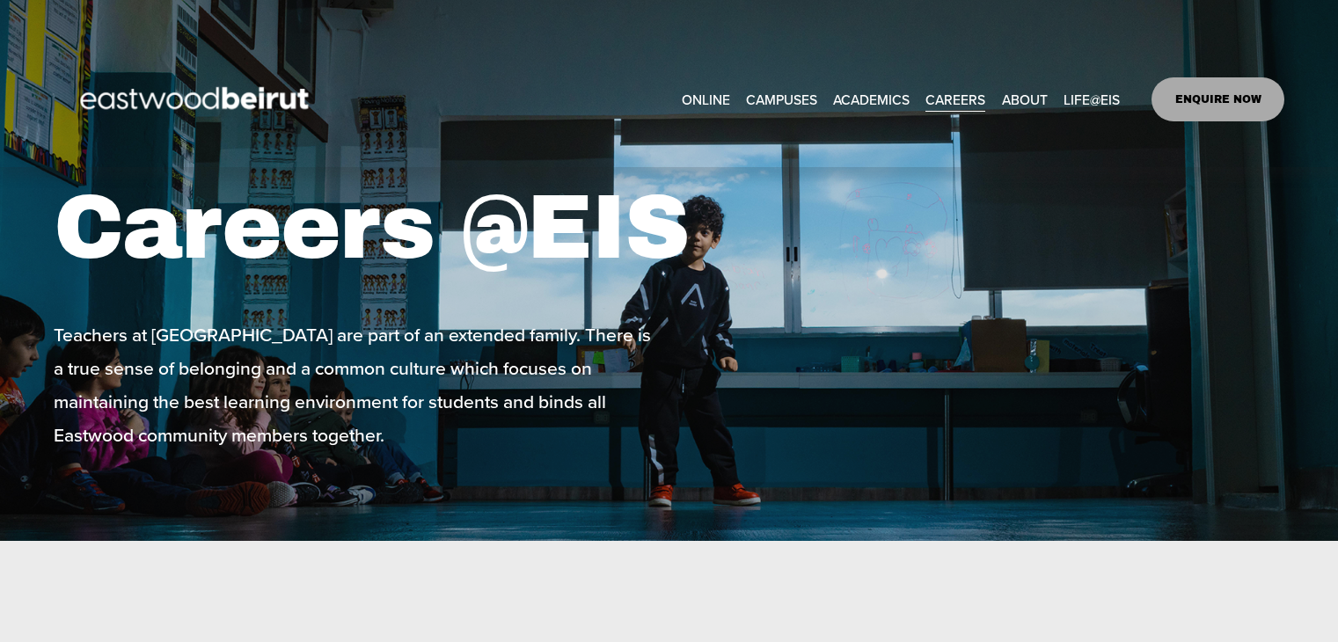 Image resolution: width=1338 pixels, height=642 pixels. I want to click on h1: Careers @EIS, so click(411, 228).